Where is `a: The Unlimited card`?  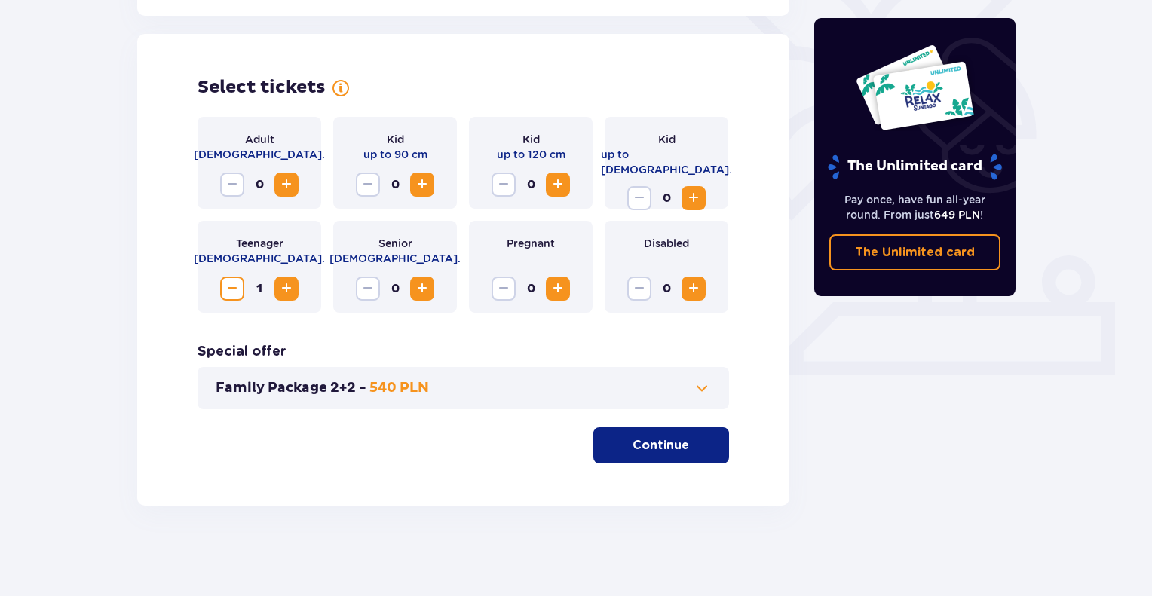 a: The Unlimited card is located at coordinates (915, 253).